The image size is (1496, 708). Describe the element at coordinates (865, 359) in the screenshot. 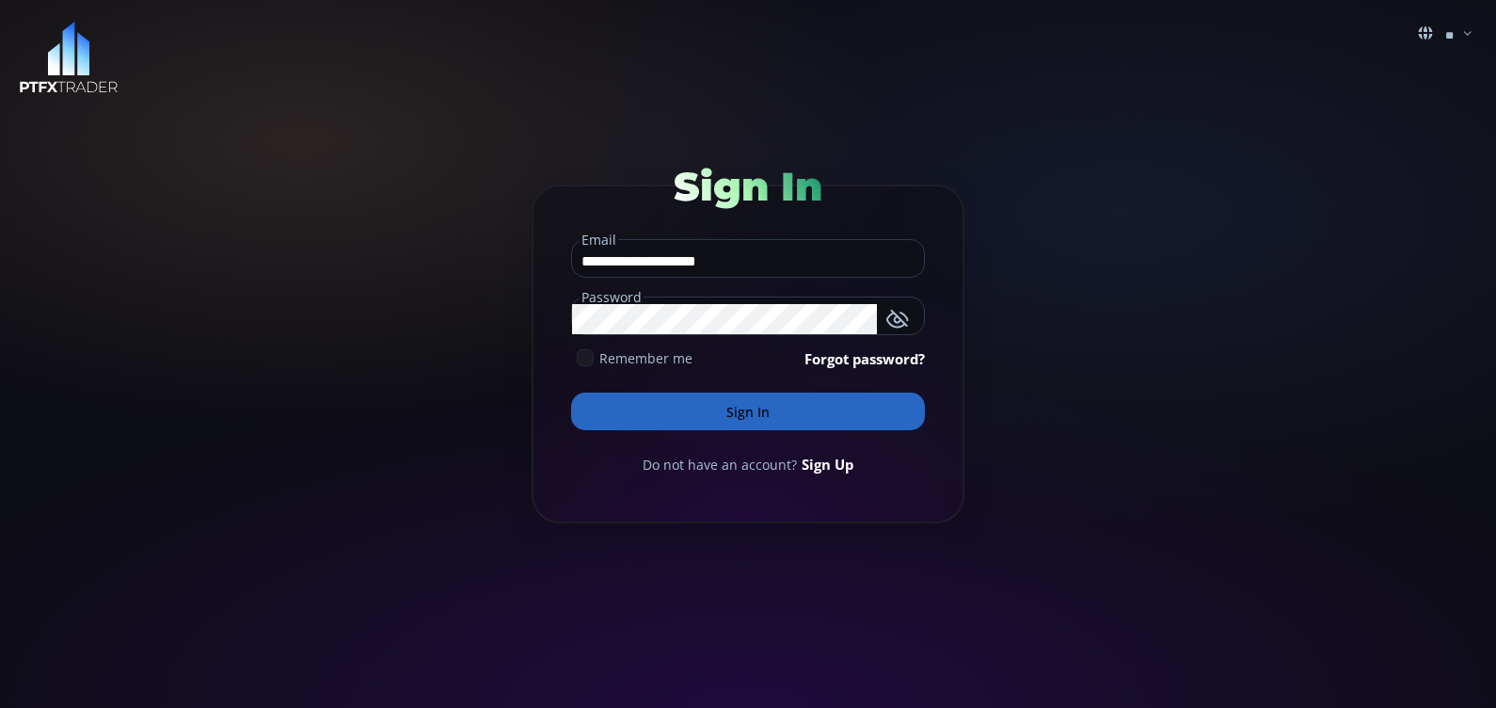

I see `a: Forgot password?` at that location.